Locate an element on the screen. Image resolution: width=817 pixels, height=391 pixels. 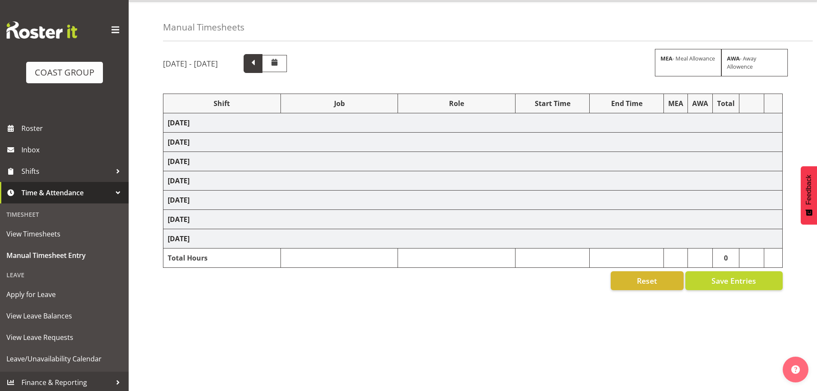
strong: AWA is located at coordinates (733, 58).